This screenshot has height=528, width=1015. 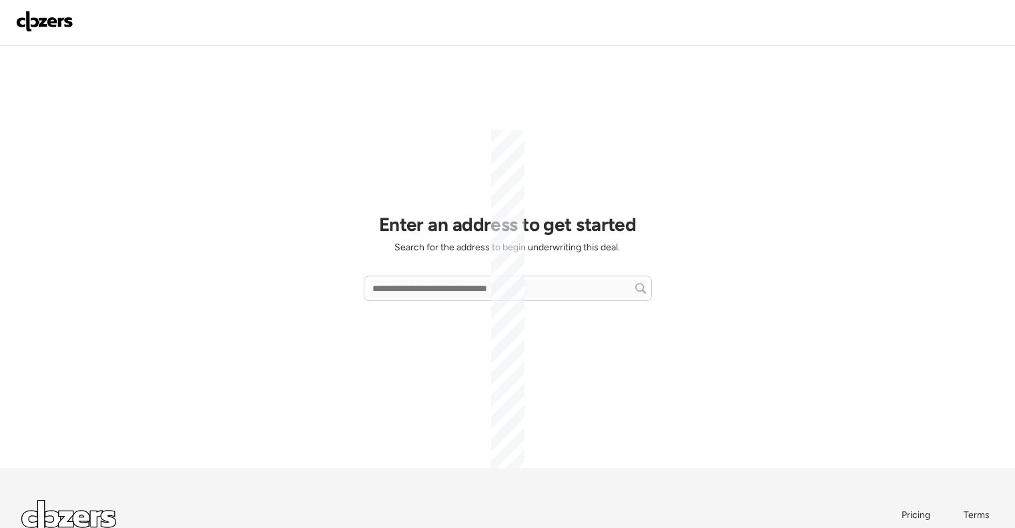 I want to click on span: Pricing, so click(x=916, y=515).